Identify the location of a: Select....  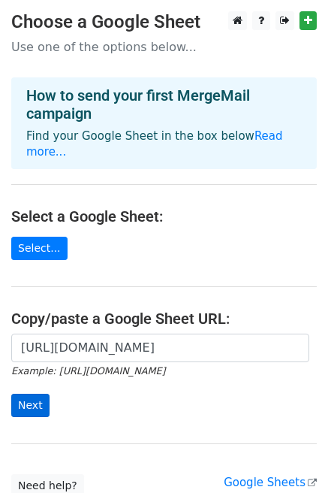
(39, 248).